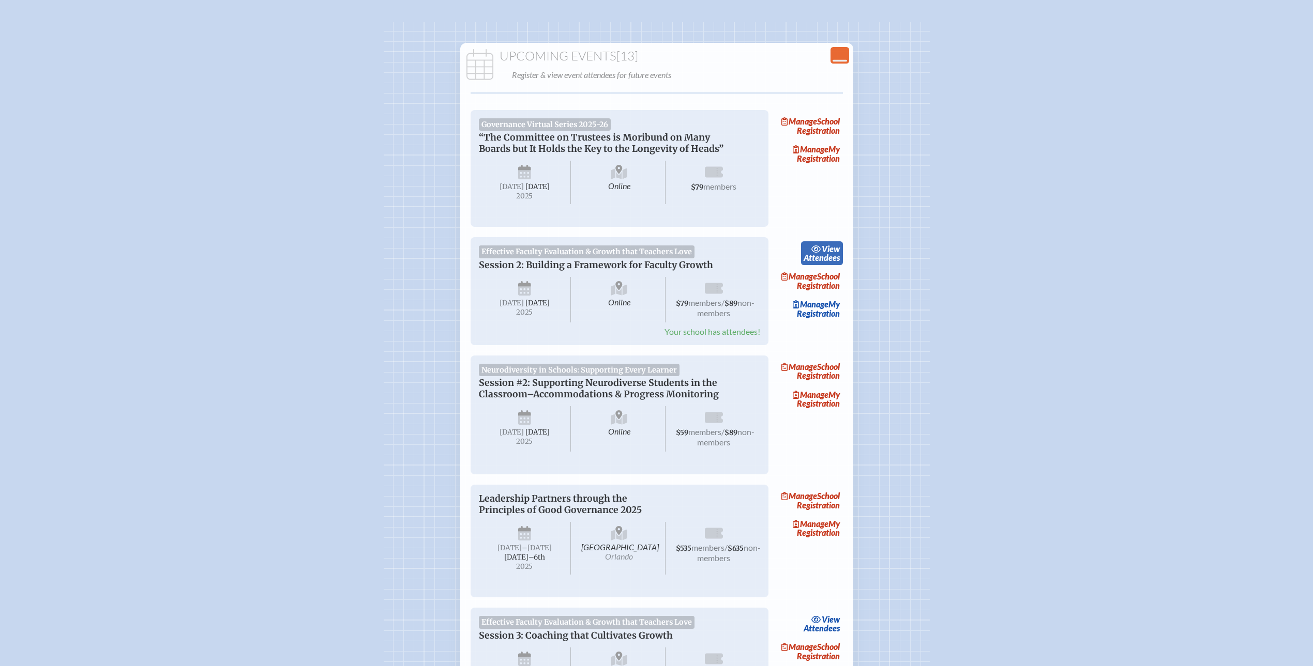 The height and width of the screenshot is (666, 1313). I want to click on span: $635, so click(735, 549).